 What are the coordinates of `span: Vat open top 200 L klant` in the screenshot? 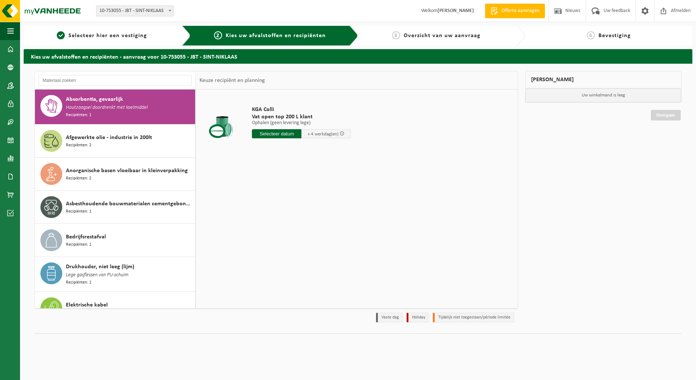 It's located at (302, 117).